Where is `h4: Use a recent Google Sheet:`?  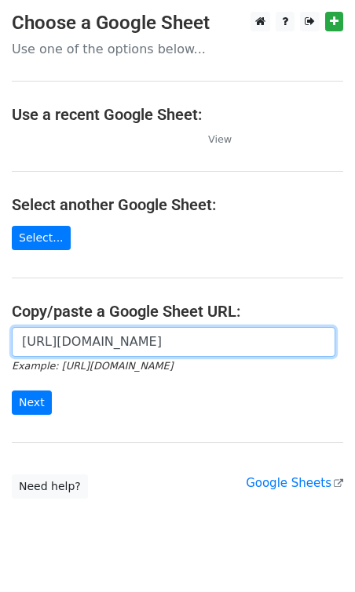
h4: Use a recent Google Sheet: is located at coordinates (177, 115).